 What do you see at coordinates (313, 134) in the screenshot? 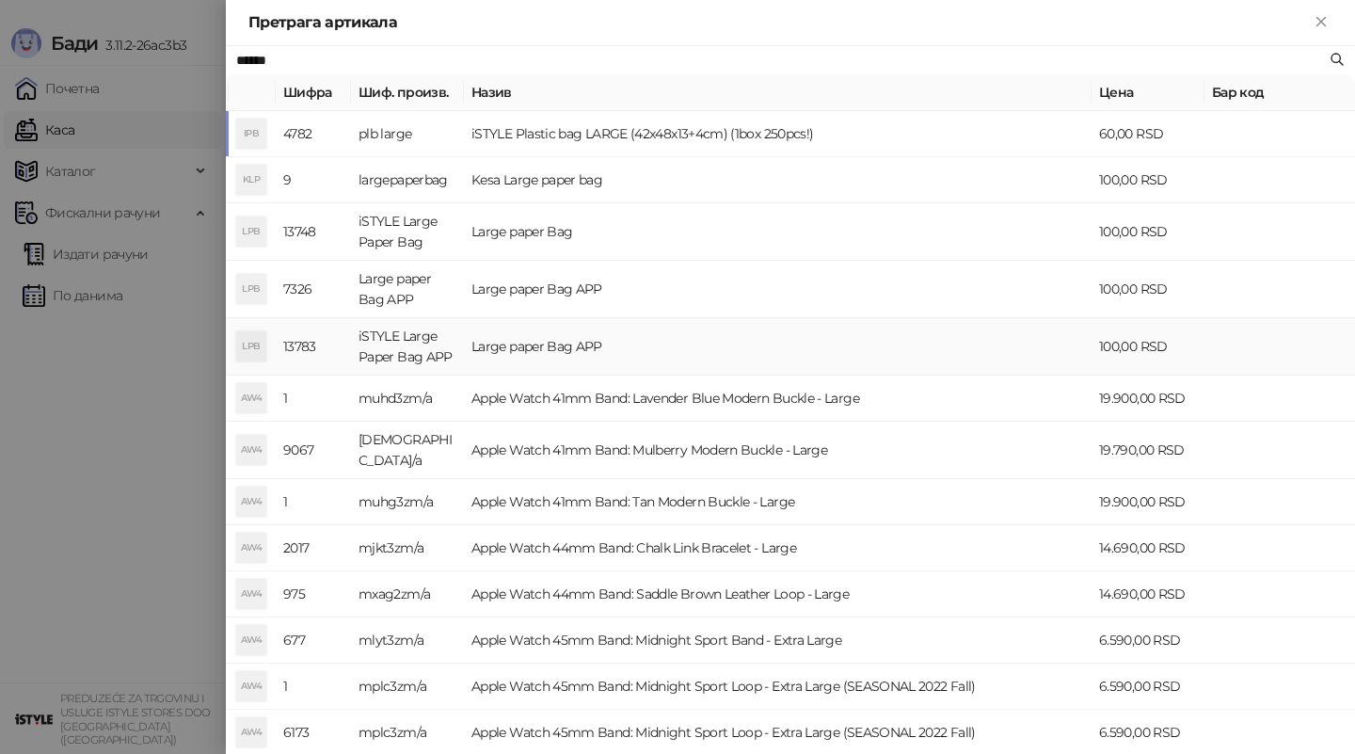
I see `td: 4782` at bounding box center [313, 134].